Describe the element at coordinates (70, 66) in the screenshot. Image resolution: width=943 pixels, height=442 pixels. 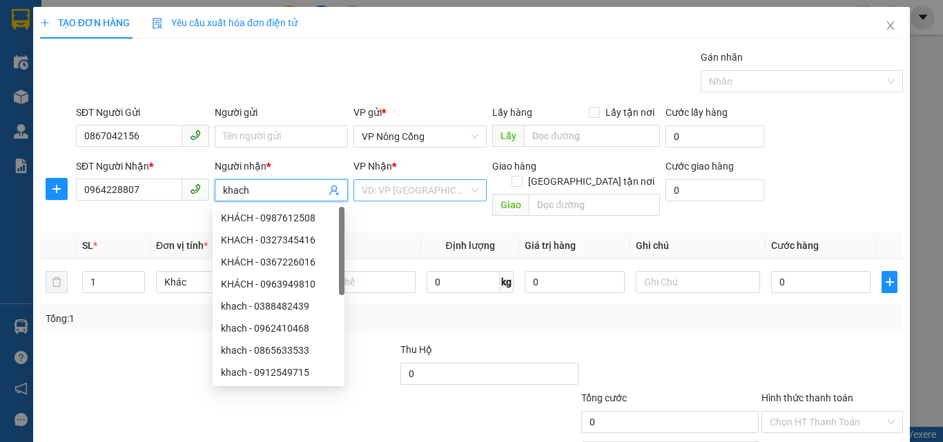
I see `span: SĐT XE` at that location.